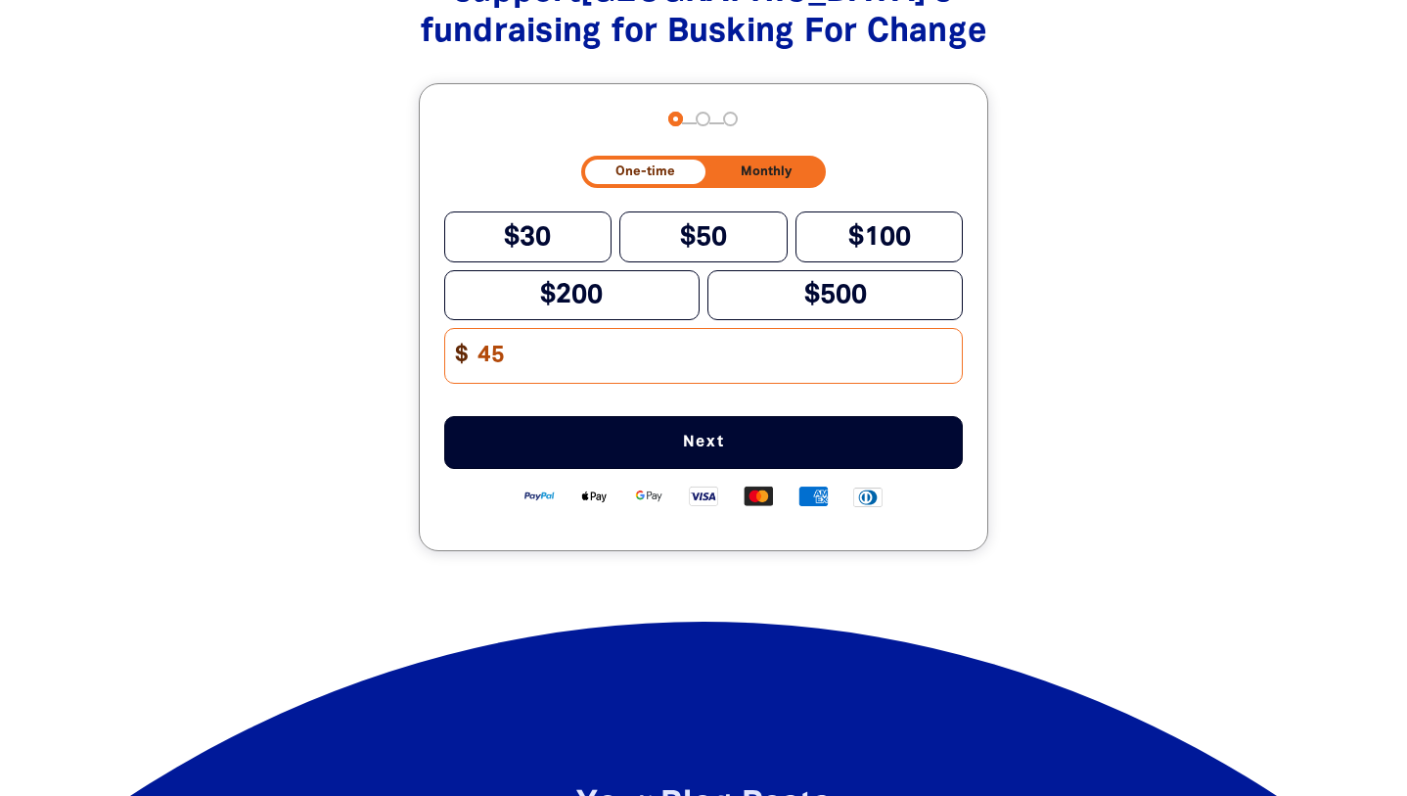 The height and width of the screenshot is (796, 1407). Describe the element at coordinates (704, 442) in the screenshot. I see `span: Next` at that location.